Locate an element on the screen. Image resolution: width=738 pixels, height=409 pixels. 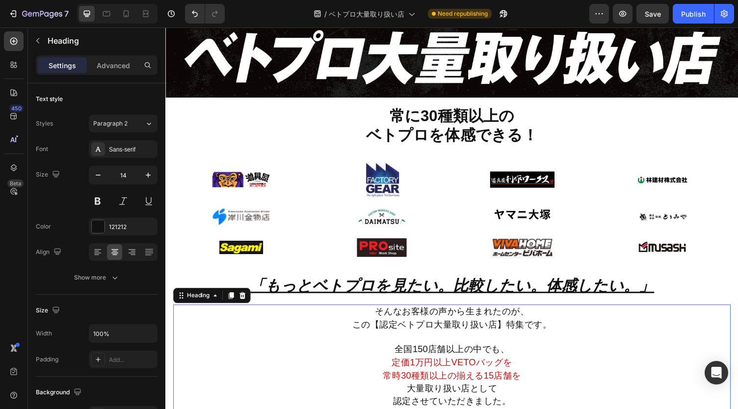
div: Align is located at coordinates (50, 252).